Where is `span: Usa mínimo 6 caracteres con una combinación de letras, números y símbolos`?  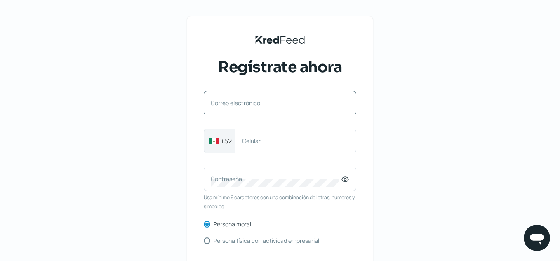 span: Usa mínimo 6 caracteres con una combinación de letras, números y símbolos is located at coordinates (280, 202).